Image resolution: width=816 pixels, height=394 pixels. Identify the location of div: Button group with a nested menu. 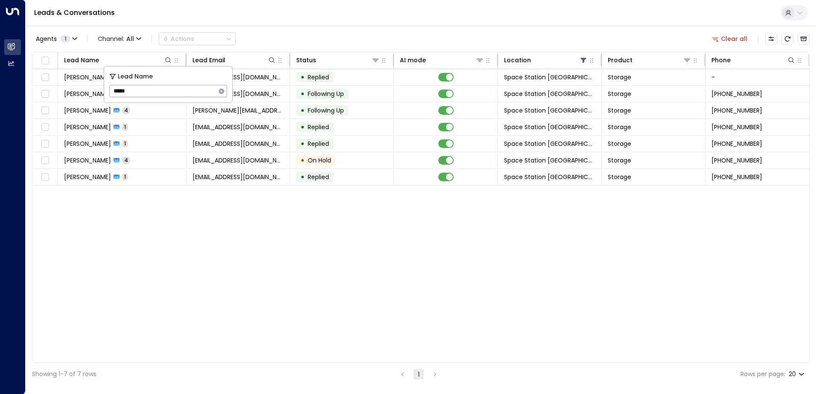
(197, 39).